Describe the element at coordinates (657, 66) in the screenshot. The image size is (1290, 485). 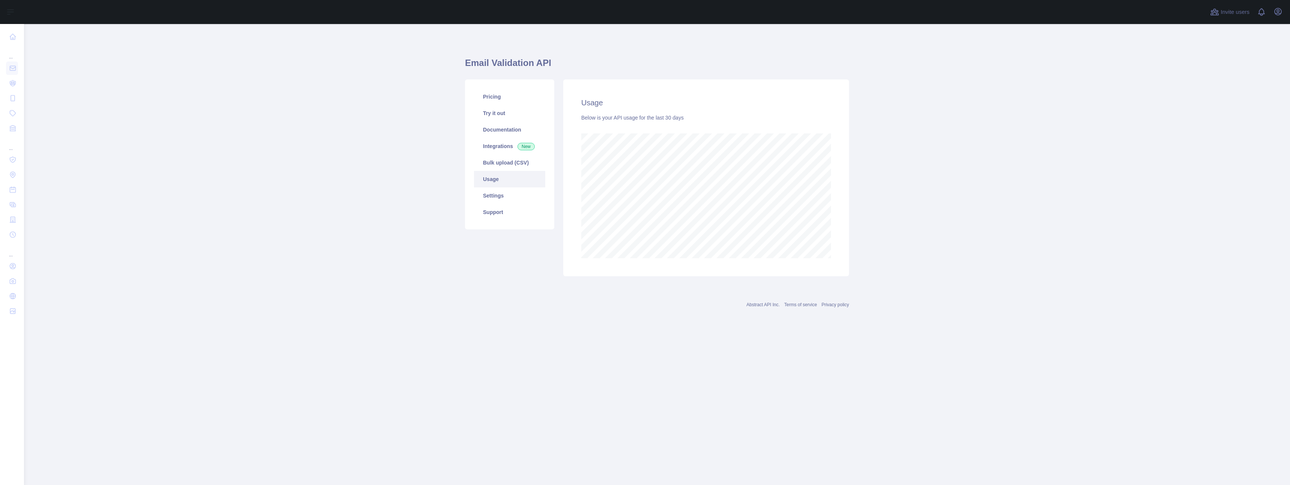
I see `h1: Email Validation API` at that location.